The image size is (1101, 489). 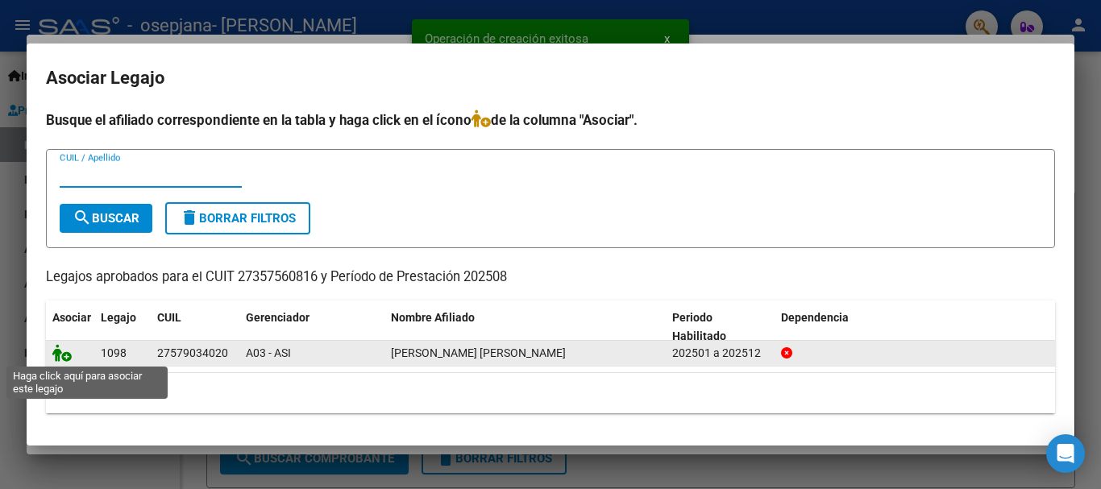 I want to click on button: Buscar, so click(x=106, y=218).